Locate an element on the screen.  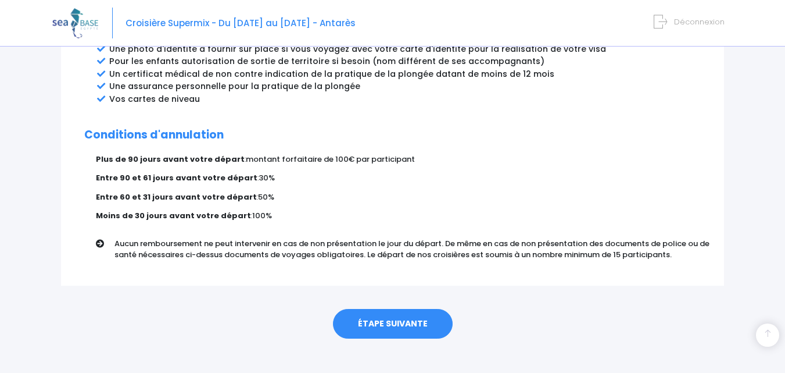
h2: Conditions d'annulation is located at coordinates (392, 135).